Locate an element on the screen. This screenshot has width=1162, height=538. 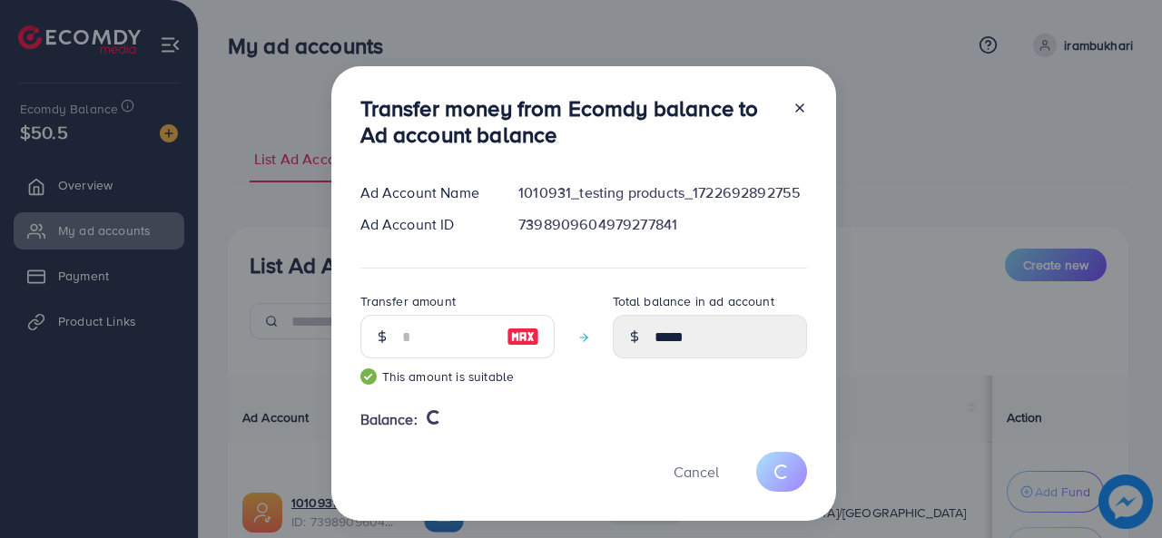
small: This amount is suitable is located at coordinates (457, 377).